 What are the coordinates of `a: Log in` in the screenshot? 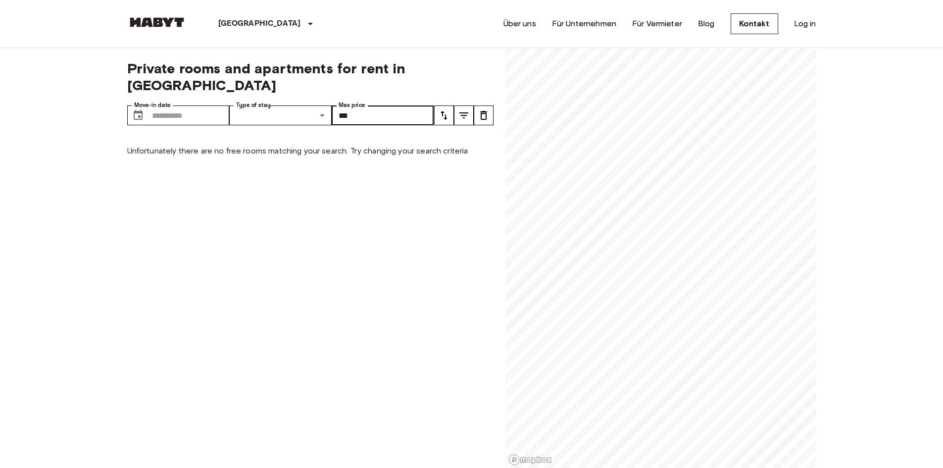 It's located at (805, 24).